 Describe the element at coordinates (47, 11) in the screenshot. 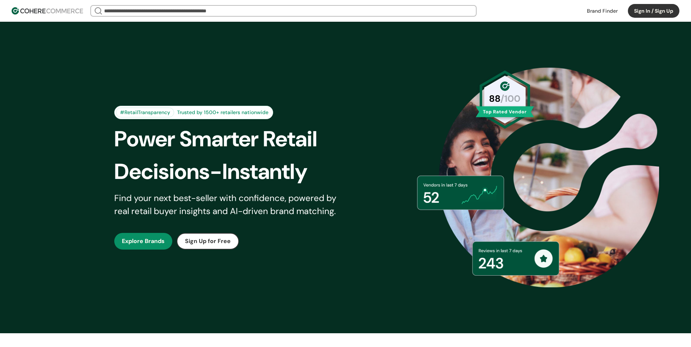

I see `img: Cohere Logo` at that location.